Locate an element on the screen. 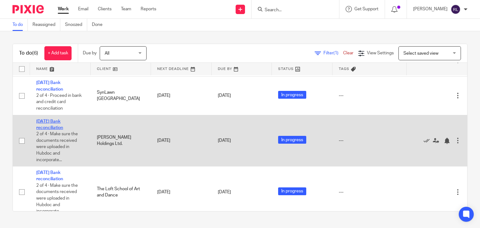 Image resolution: width=480 pixels, height=228 pixels. a: Clear is located at coordinates (348, 53).